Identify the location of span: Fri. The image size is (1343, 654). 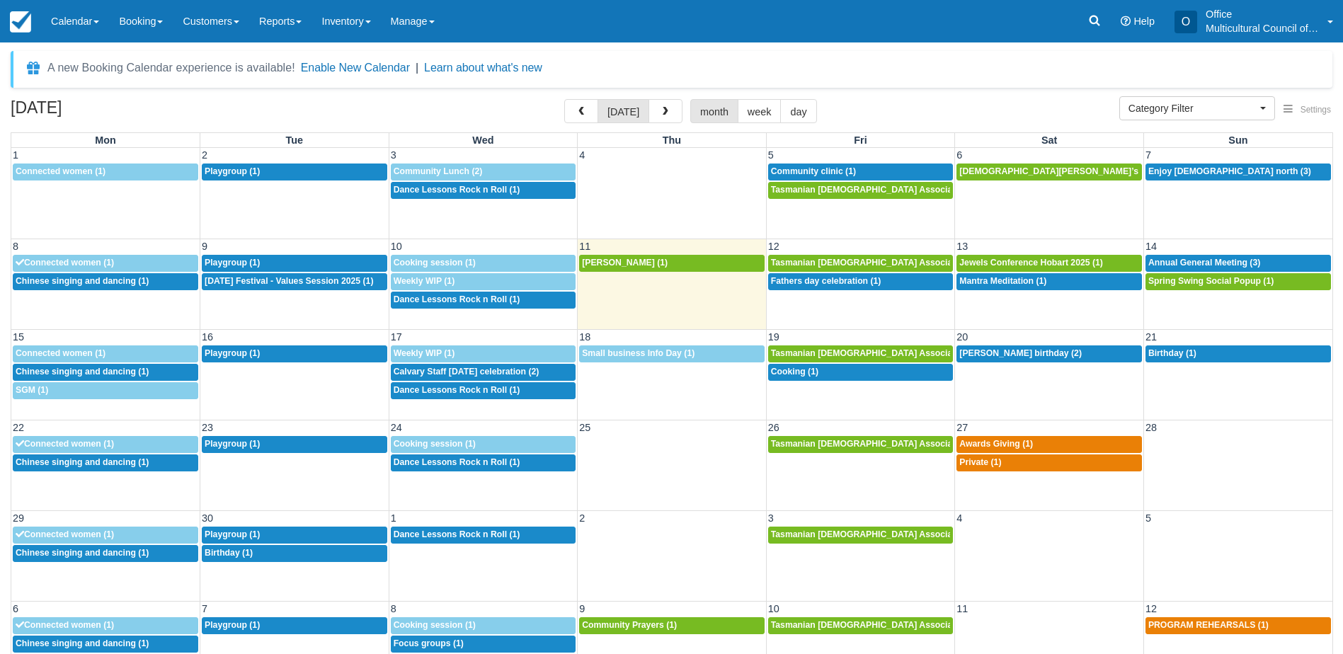
(860, 140).